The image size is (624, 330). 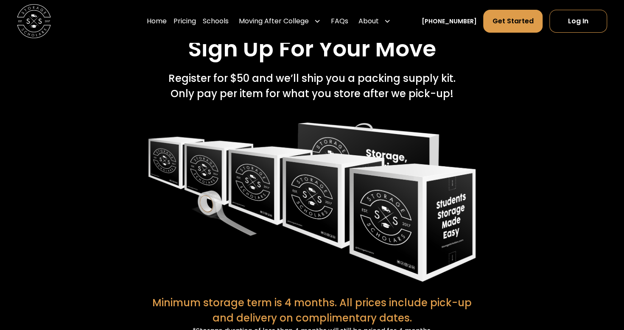 I want to click on a: Schools, so click(x=216, y=21).